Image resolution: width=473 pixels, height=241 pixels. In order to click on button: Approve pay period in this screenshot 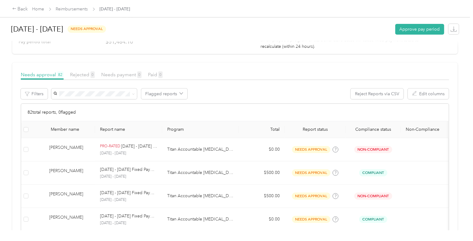, I will do `click(420, 29)`.